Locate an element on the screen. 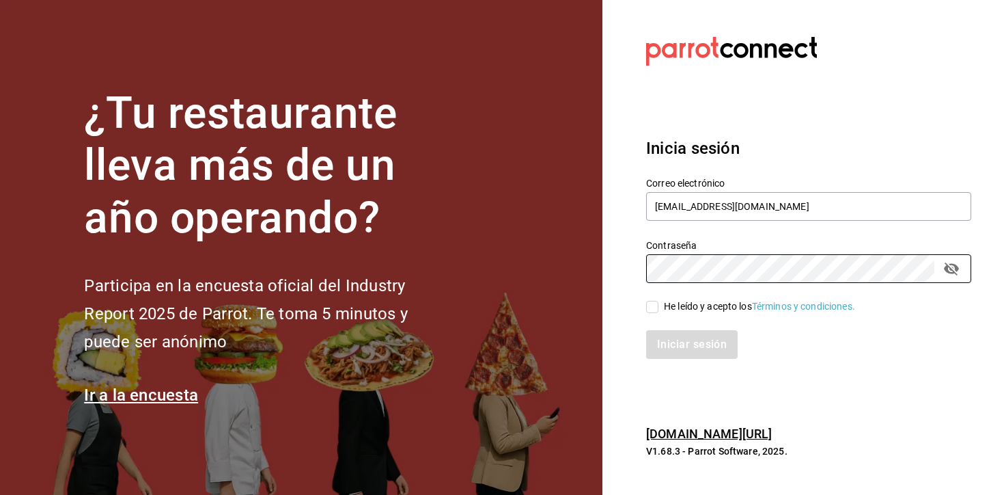 The image size is (1004, 495). label: Correo electrónico is located at coordinates (809, 182).